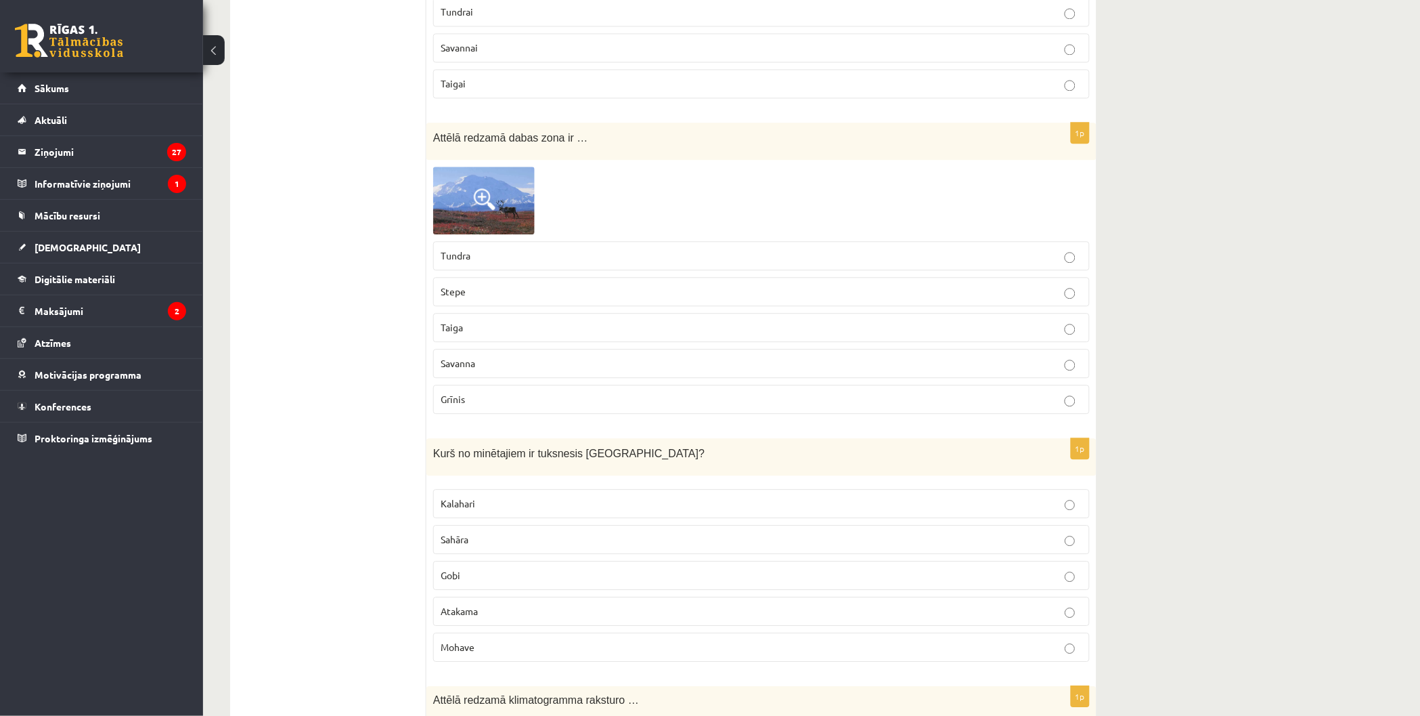 This screenshot has height=716, width=1420. What do you see at coordinates (110, 311) in the screenshot?
I see `legend: Maksājumi` at bounding box center [110, 311].